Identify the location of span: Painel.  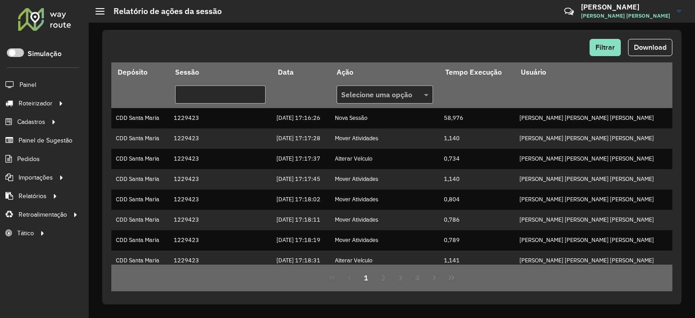
(28, 85).